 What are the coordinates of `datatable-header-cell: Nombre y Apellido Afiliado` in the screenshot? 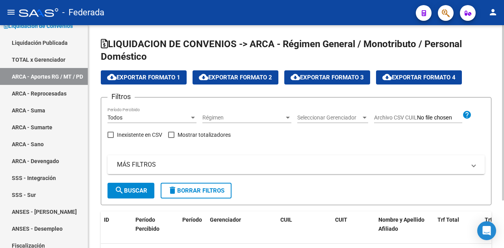 It's located at (404, 229).